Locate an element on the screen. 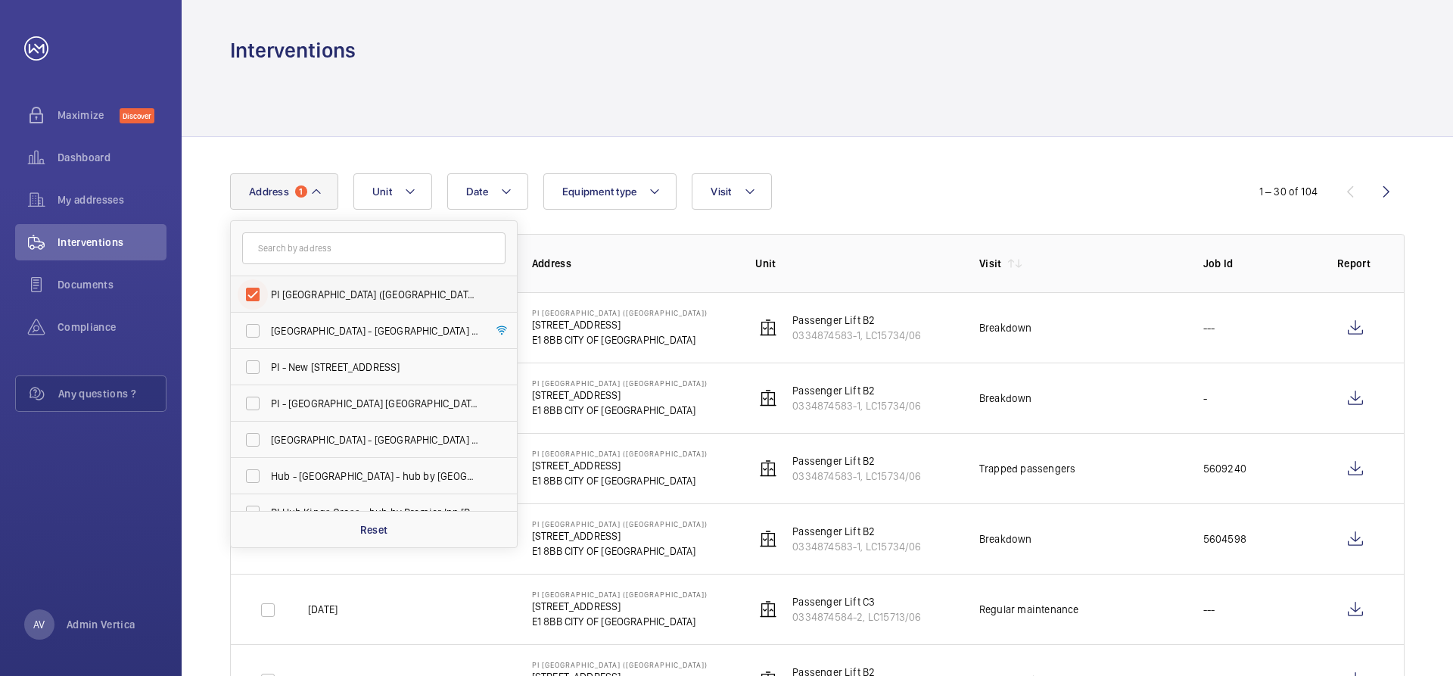  p: 5604598 is located at coordinates (1224, 539).